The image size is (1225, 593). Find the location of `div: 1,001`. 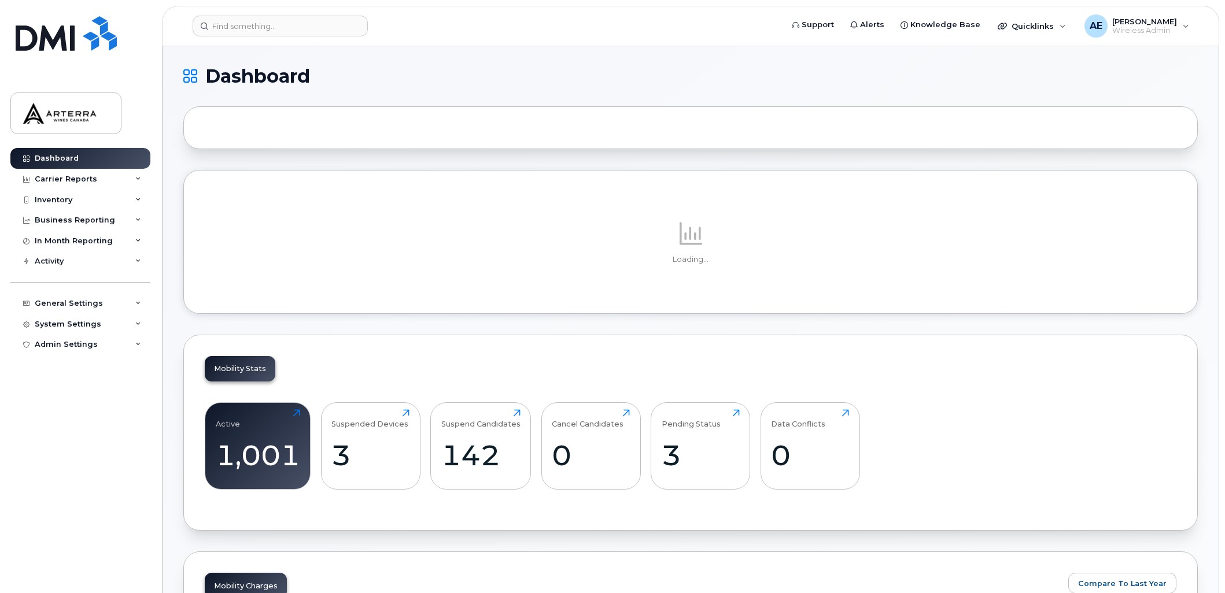

div: 1,001 is located at coordinates (258, 455).